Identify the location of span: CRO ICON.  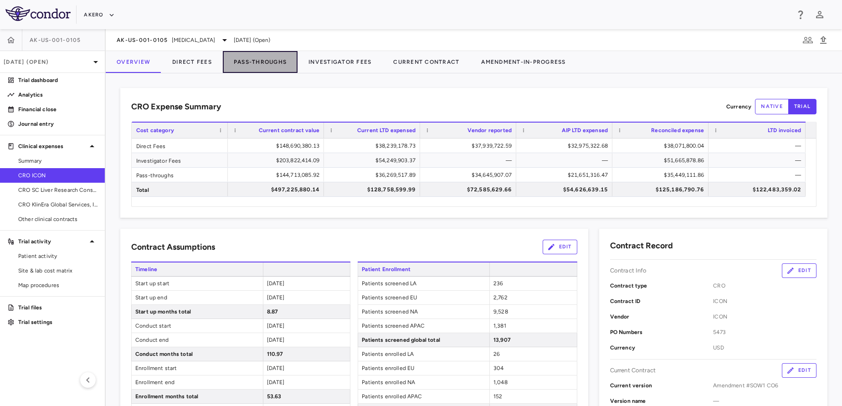
(58, 175).